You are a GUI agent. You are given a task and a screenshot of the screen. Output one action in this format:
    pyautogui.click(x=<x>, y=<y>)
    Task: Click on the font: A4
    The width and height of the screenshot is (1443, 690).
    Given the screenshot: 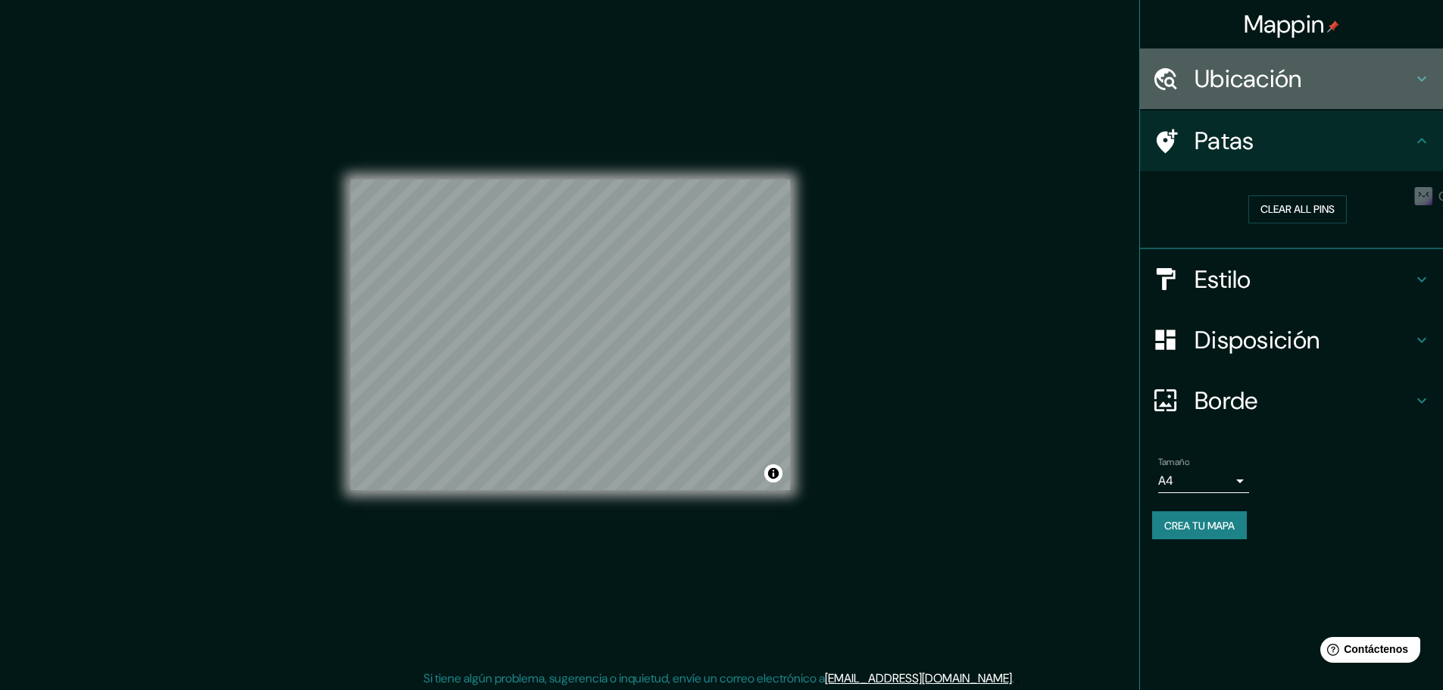 What is the action you would take?
    pyautogui.click(x=1165, y=480)
    